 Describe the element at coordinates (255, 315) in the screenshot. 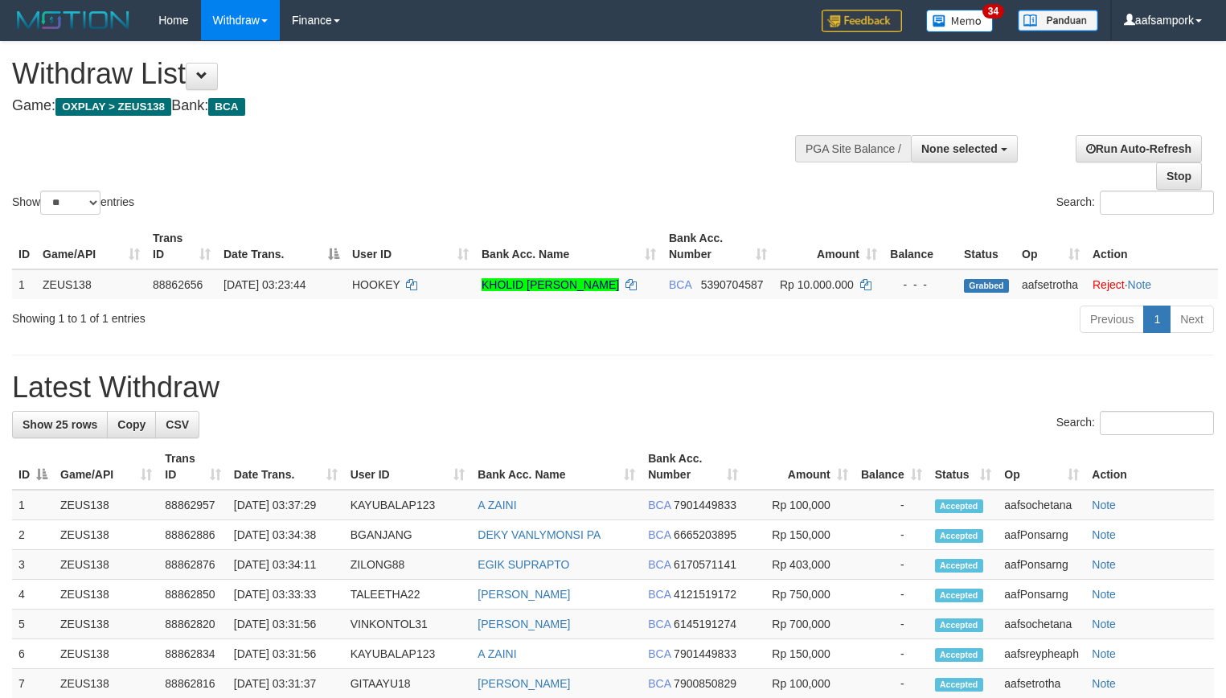

I see `div: Showing 1 to 1 of 1 entries` at that location.